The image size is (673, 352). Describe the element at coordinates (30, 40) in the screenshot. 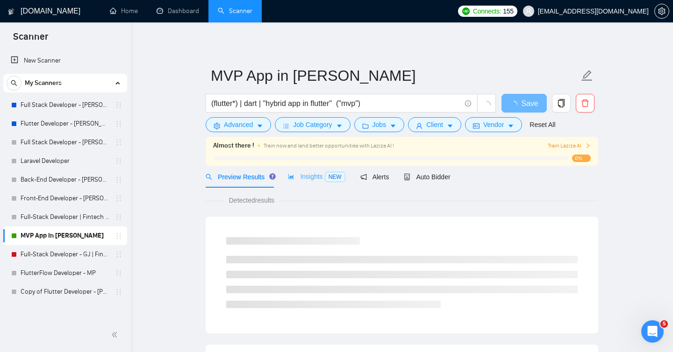

I see `span: Scanner` at that location.